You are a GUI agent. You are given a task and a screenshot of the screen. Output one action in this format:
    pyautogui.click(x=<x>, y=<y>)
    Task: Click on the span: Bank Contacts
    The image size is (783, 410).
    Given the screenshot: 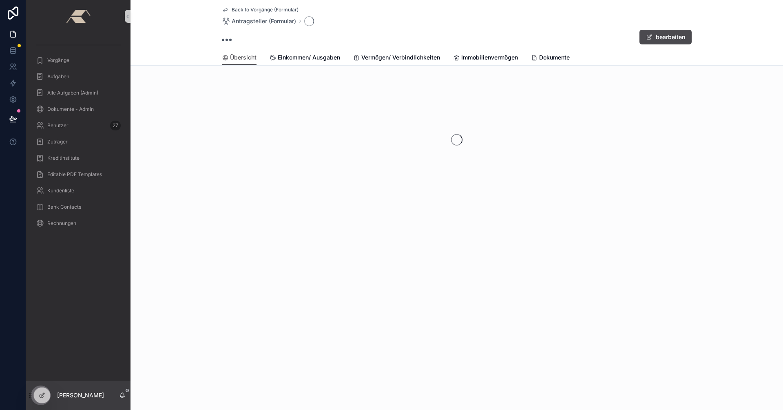 What is the action you would take?
    pyautogui.click(x=64, y=207)
    